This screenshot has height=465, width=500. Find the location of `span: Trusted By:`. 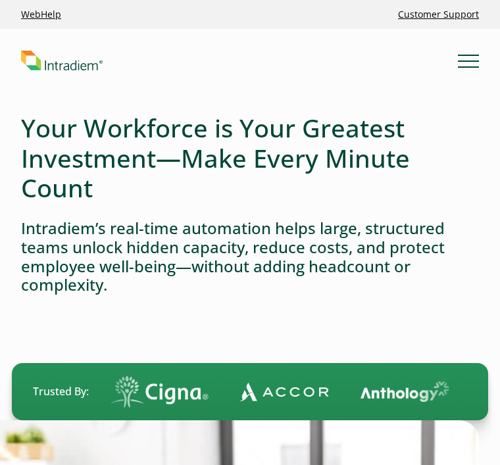

span: Trusted By: is located at coordinates (61, 391).